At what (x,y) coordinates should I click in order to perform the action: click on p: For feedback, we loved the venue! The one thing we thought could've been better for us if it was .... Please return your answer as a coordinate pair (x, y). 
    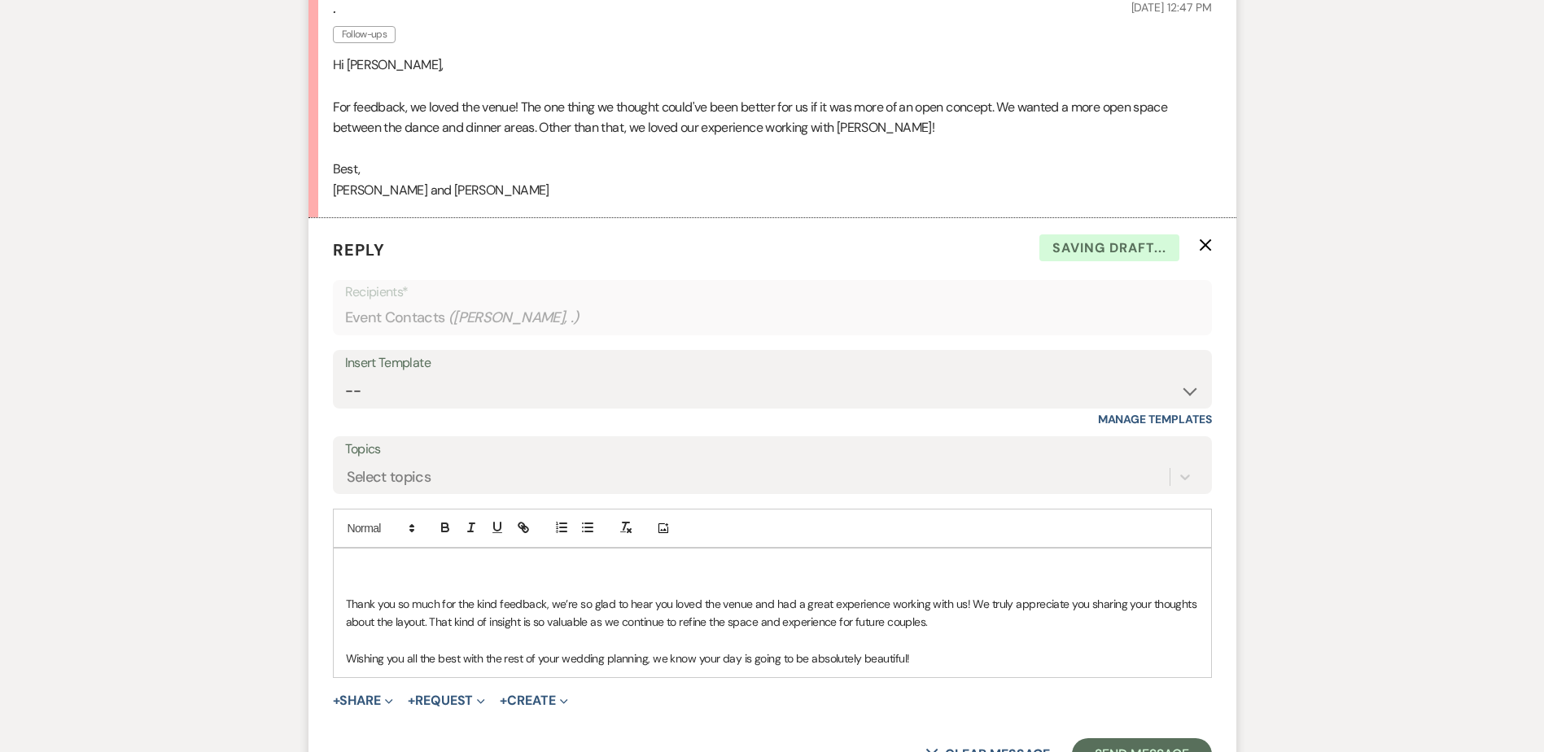
    Looking at the image, I should click on (772, 117).